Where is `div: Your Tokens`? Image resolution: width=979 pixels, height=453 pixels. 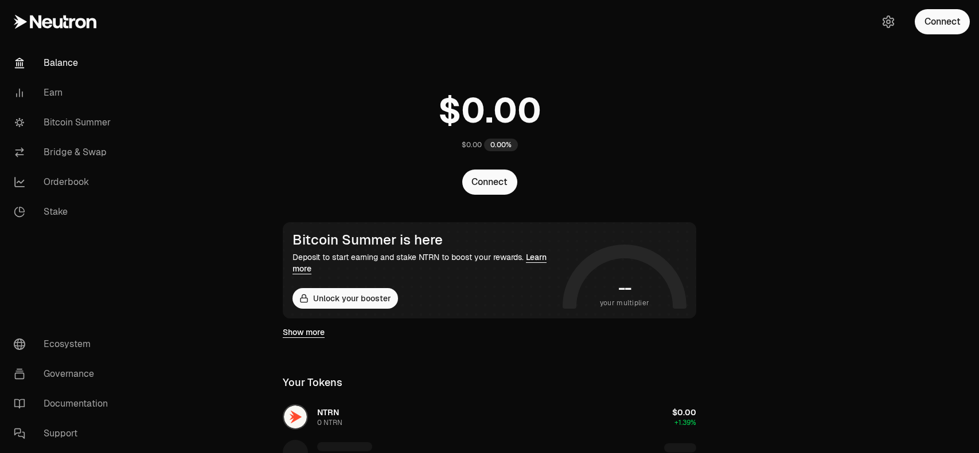 div: Your Tokens is located at coordinates (312, 383).